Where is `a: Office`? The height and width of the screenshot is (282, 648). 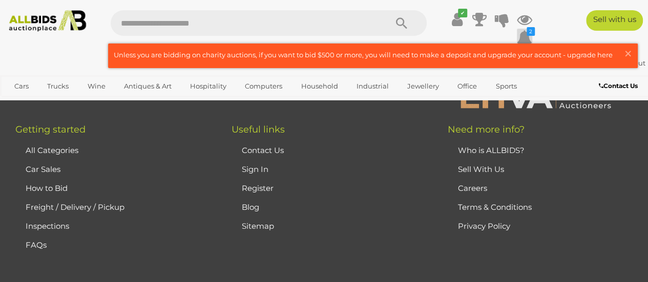
a: Office is located at coordinates (467, 86).